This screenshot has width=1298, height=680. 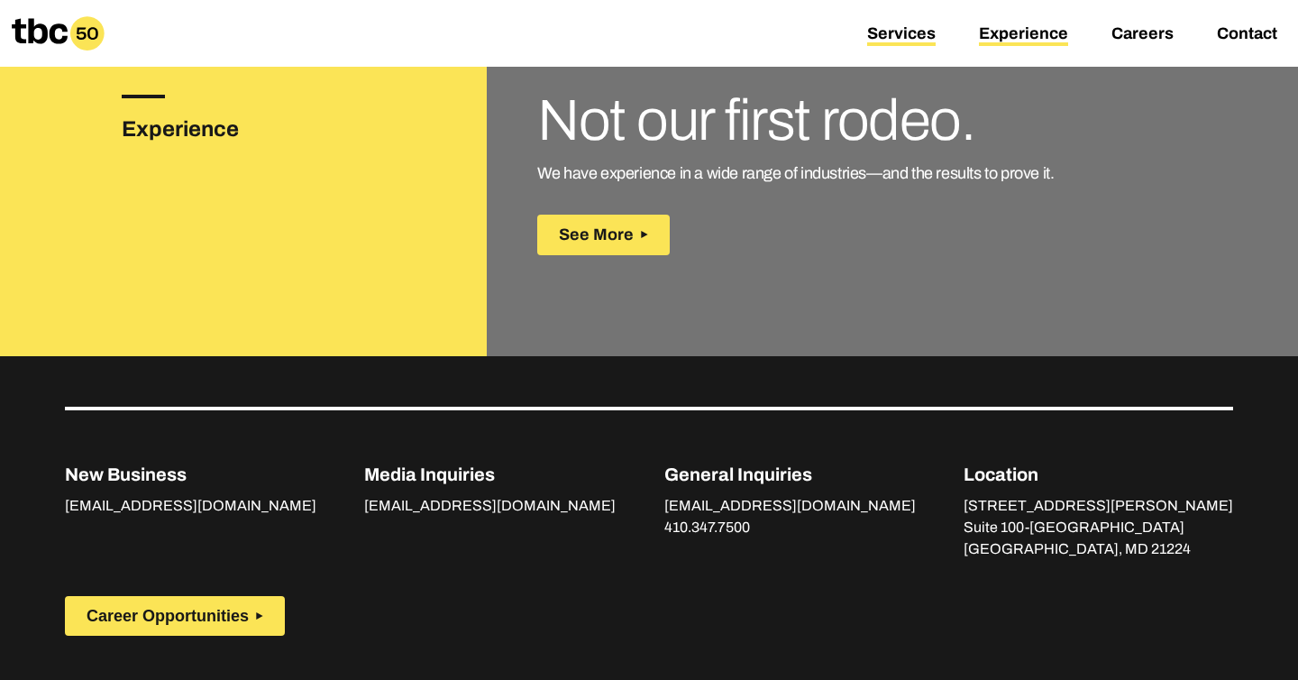 What do you see at coordinates (790, 474) in the screenshot?
I see `p: General Inquiries` at bounding box center [790, 474].